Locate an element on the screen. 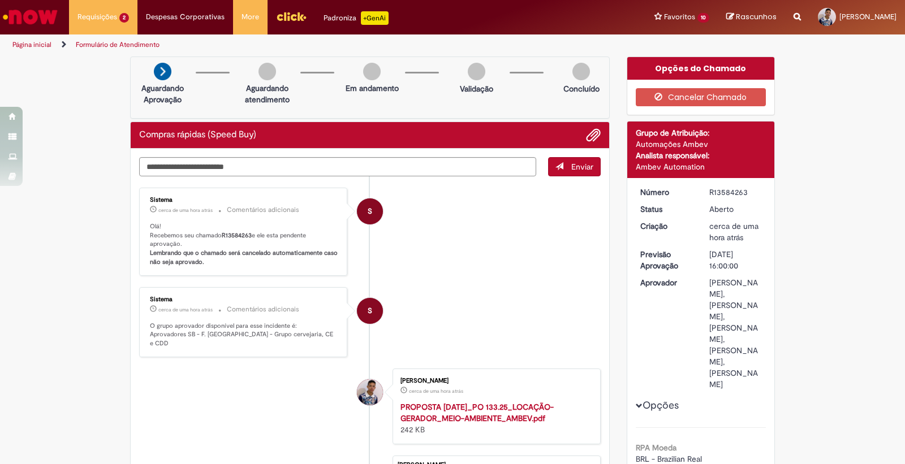 The height and width of the screenshot is (464, 905). span: Requisições is located at coordinates (97, 17).